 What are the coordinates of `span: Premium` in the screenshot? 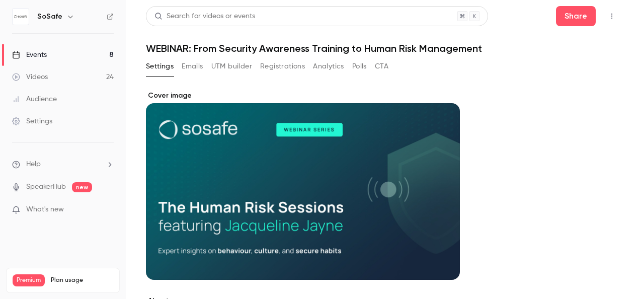 It's located at (29, 280).